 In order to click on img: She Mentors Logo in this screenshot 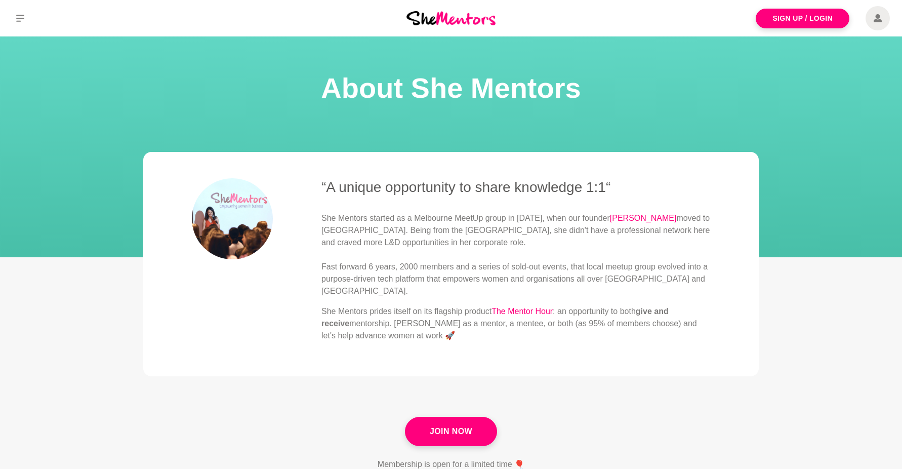, I will do `click(451, 18)`.